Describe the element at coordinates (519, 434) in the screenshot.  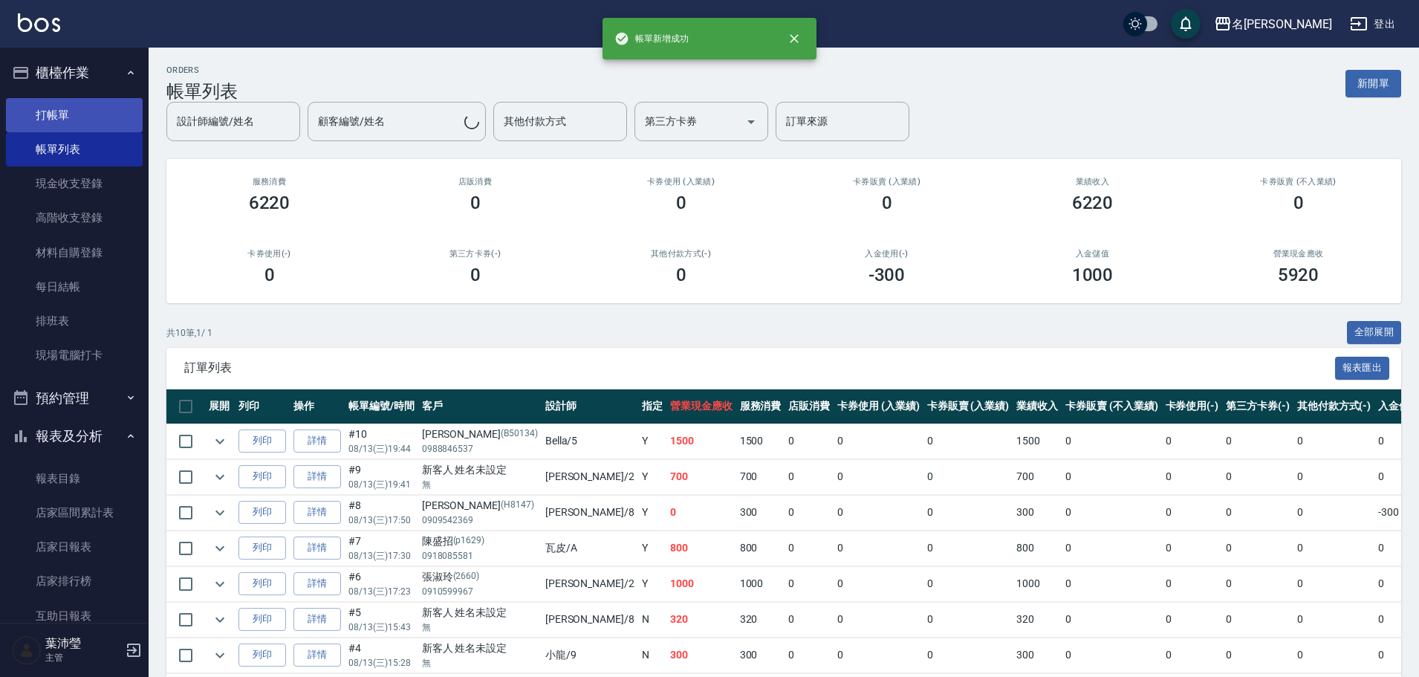
I see `p: (B50134)` at that location.